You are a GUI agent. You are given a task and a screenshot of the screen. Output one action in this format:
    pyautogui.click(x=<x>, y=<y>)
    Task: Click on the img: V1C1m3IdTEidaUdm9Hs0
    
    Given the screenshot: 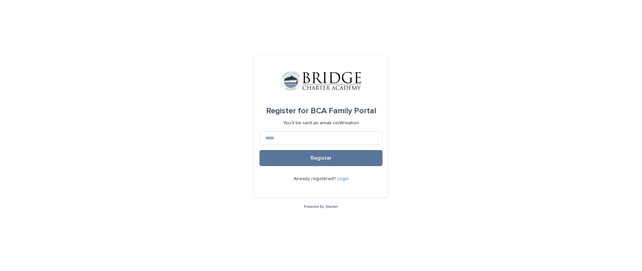 What is the action you would take?
    pyautogui.click(x=321, y=81)
    